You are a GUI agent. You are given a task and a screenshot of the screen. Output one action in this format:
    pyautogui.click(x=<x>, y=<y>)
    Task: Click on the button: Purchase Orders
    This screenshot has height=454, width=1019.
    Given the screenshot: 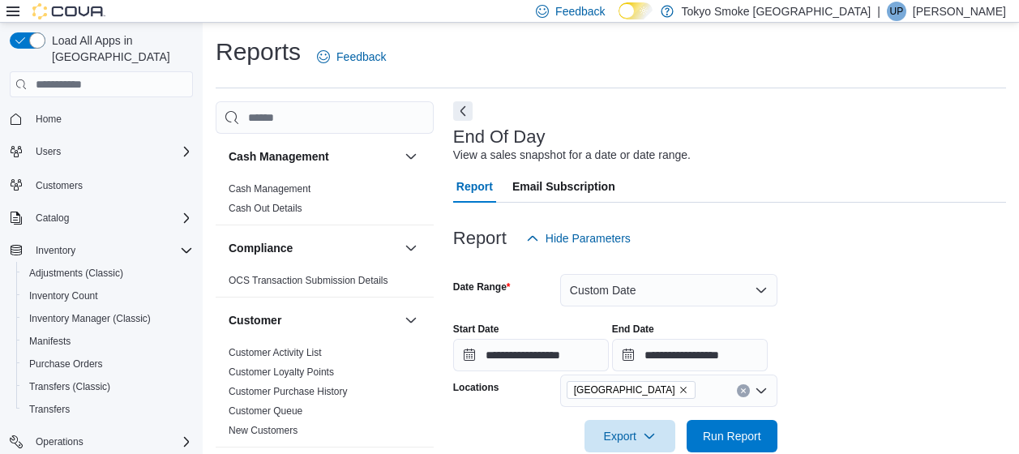 What is the action you would take?
    pyautogui.click(x=108, y=364)
    